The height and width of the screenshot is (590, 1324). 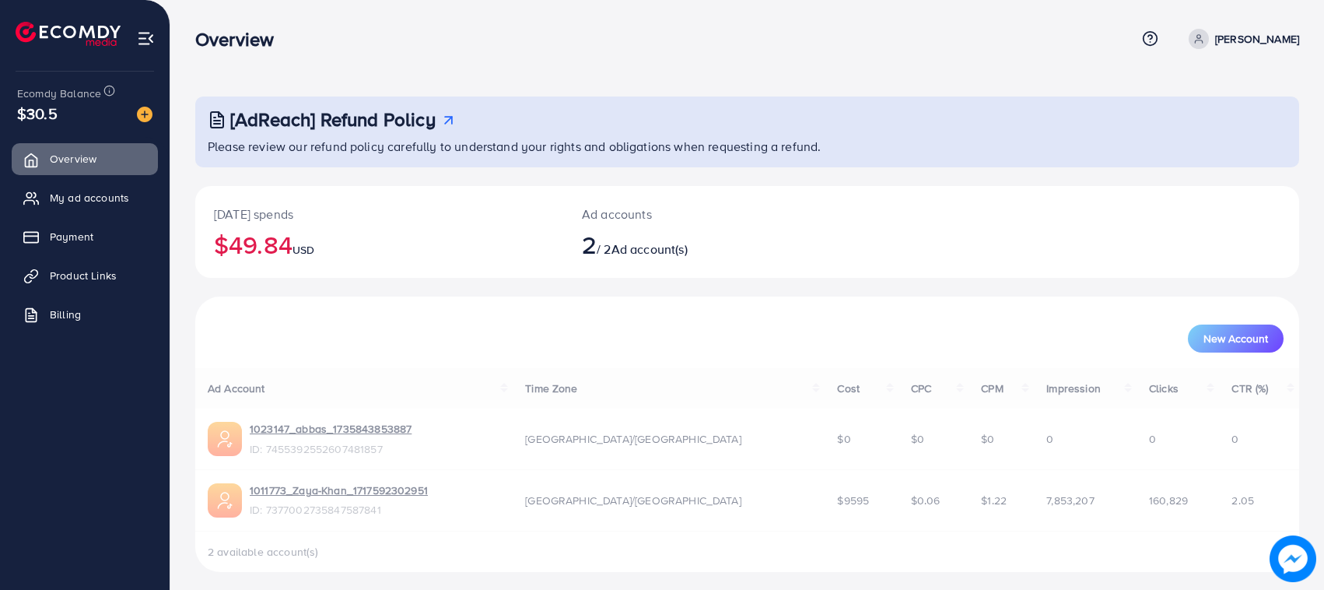 What do you see at coordinates (85, 275) in the screenshot?
I see `a: Product Links` at bounding box center [85, 275].